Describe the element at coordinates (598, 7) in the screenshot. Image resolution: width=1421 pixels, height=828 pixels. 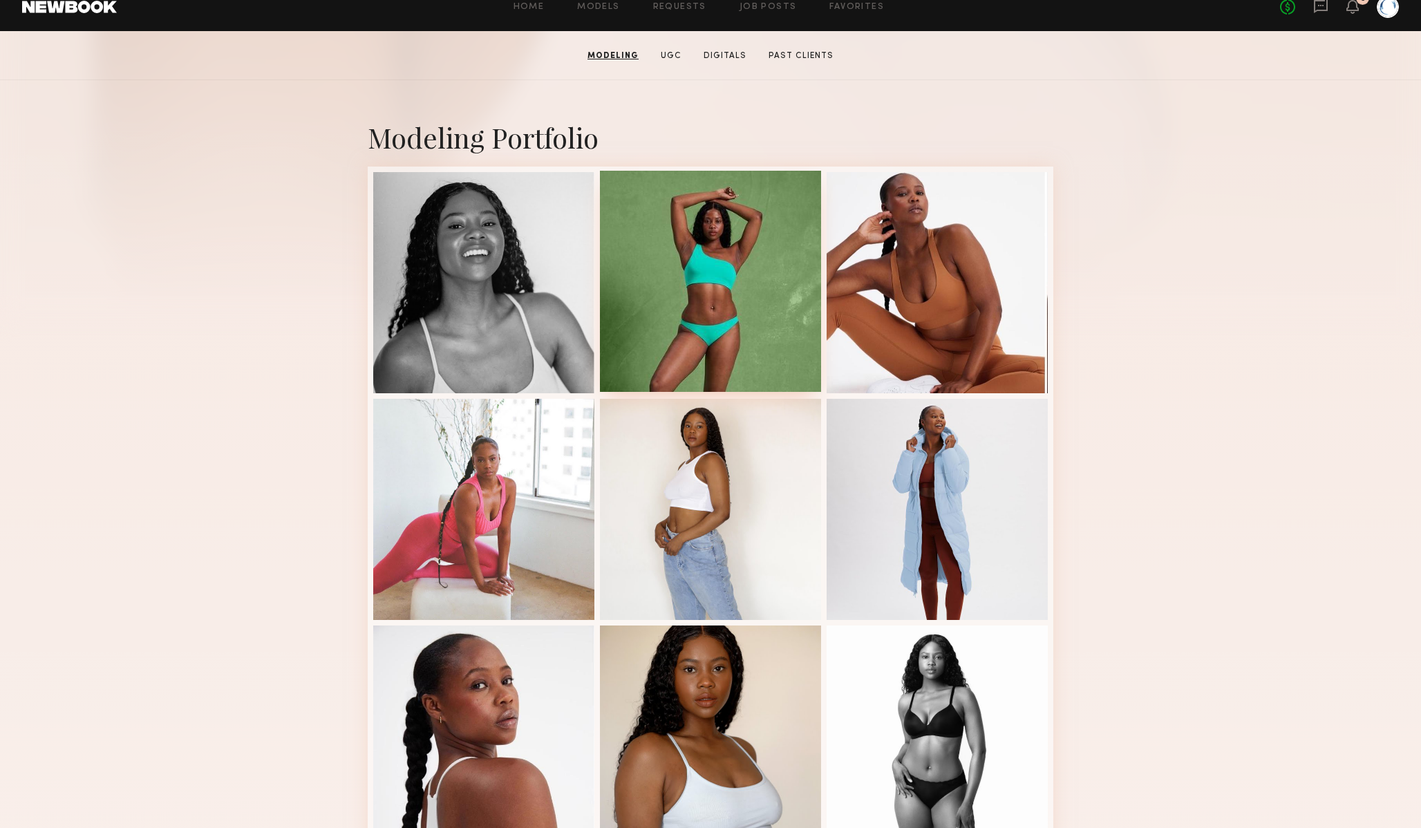
I see `a: Models` at that location.